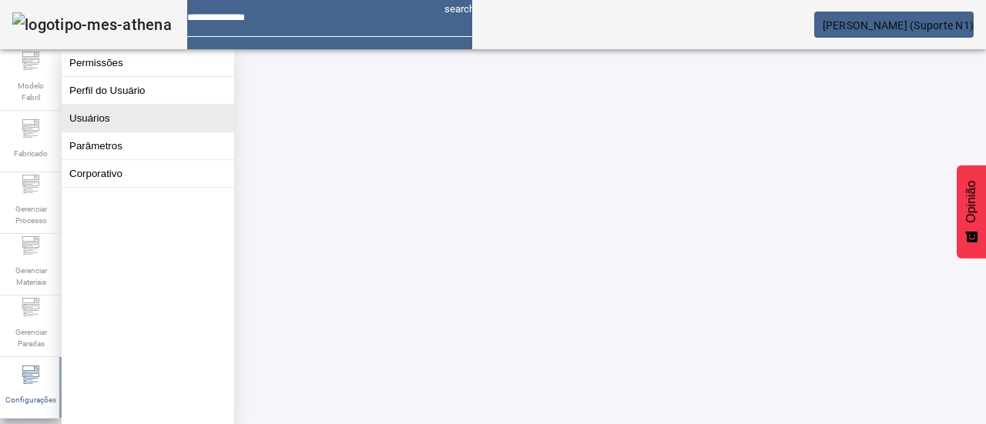 The height and width of the screenshot is (424, 986). I want to click on button: Perfil do Usuário, so click(148, 90).